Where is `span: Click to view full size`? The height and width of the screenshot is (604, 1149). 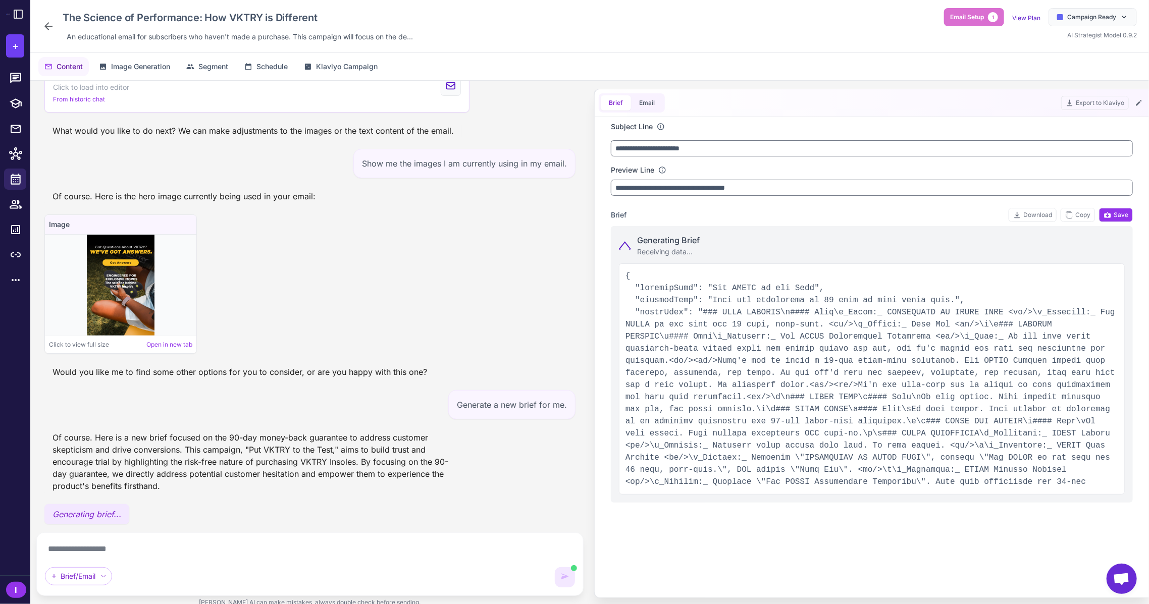
span: Click to view full size is located at coordinates (79, 345).